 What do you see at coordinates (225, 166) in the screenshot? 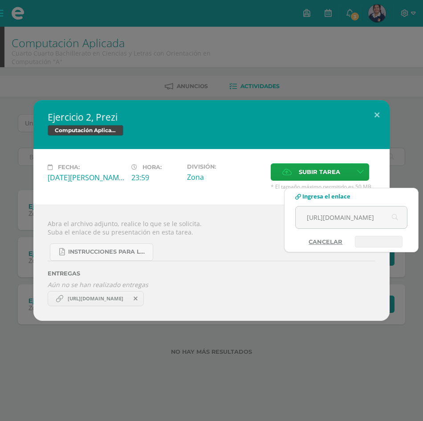
I see `label: División:` at bounding box center [225, 166].